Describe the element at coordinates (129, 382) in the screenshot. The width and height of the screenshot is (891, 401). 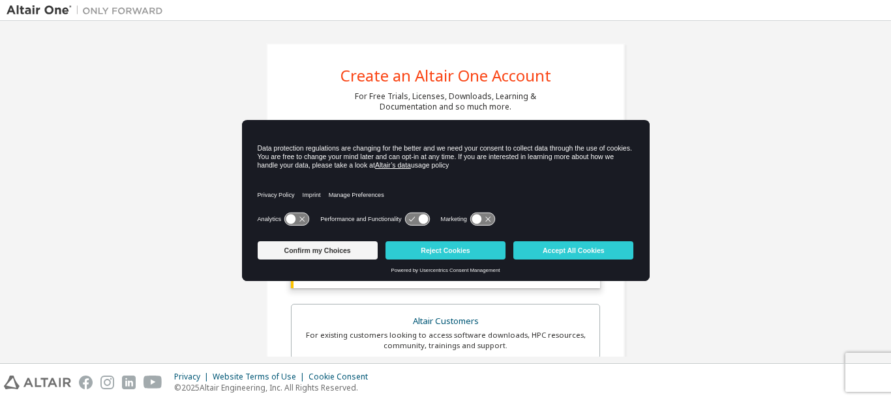
I see `img: linkedin.svg` at that location.